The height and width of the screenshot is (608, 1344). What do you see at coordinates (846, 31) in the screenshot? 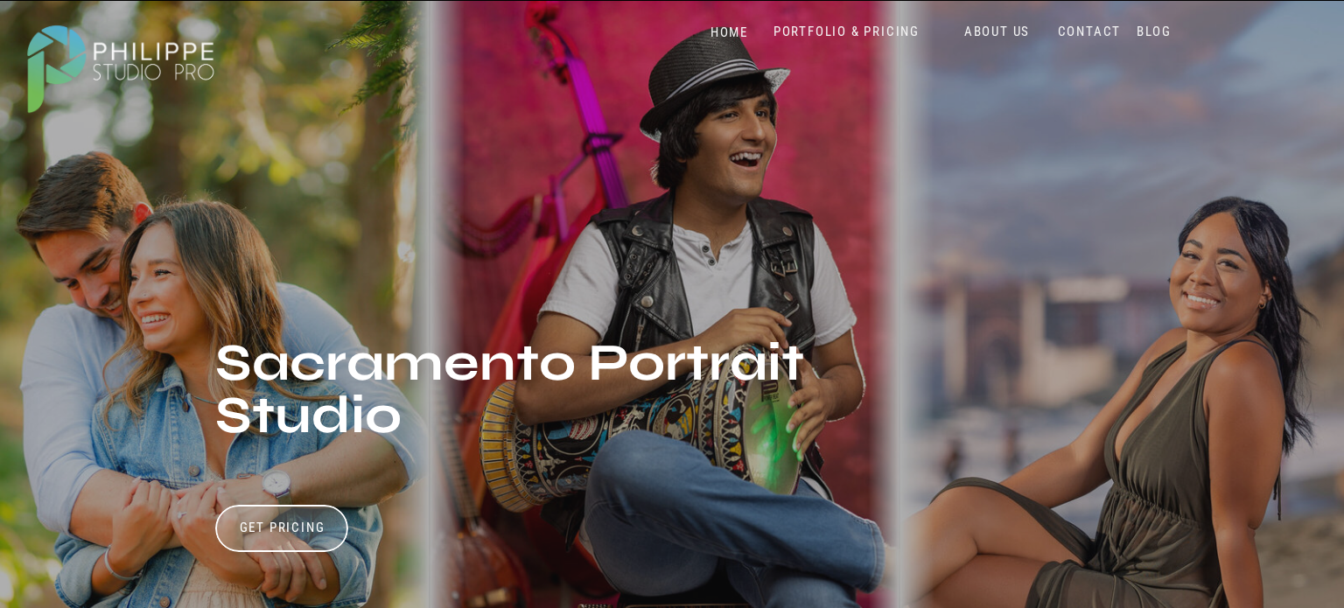
I see `a: PORTFOLIO & PRICING` at bounding box center [846, 31].